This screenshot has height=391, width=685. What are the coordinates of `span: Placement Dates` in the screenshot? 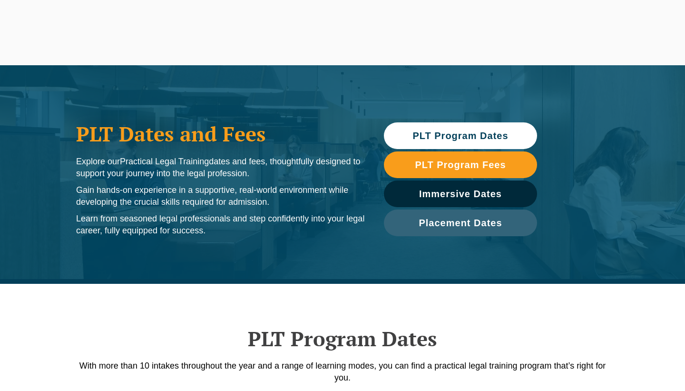 It's located at (460, 223).